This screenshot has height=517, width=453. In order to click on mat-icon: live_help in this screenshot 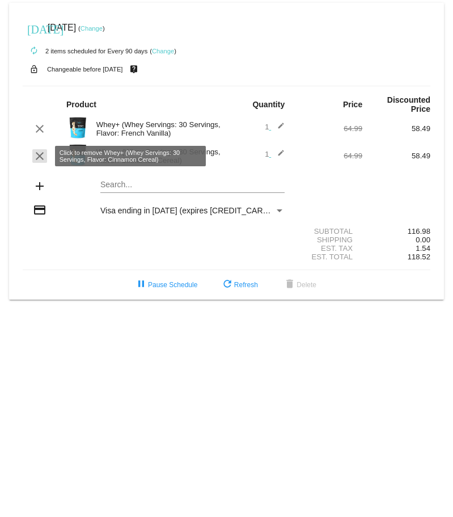, I will do `click(134, 69)`.